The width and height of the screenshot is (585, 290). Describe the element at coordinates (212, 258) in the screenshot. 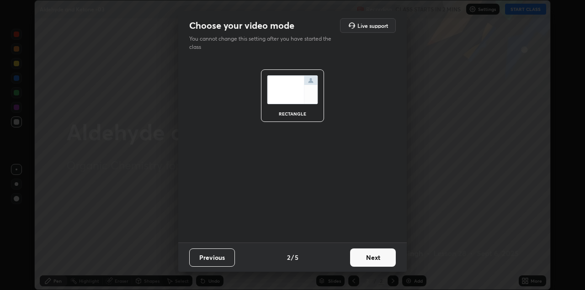

I see `button: Previous` at that location.